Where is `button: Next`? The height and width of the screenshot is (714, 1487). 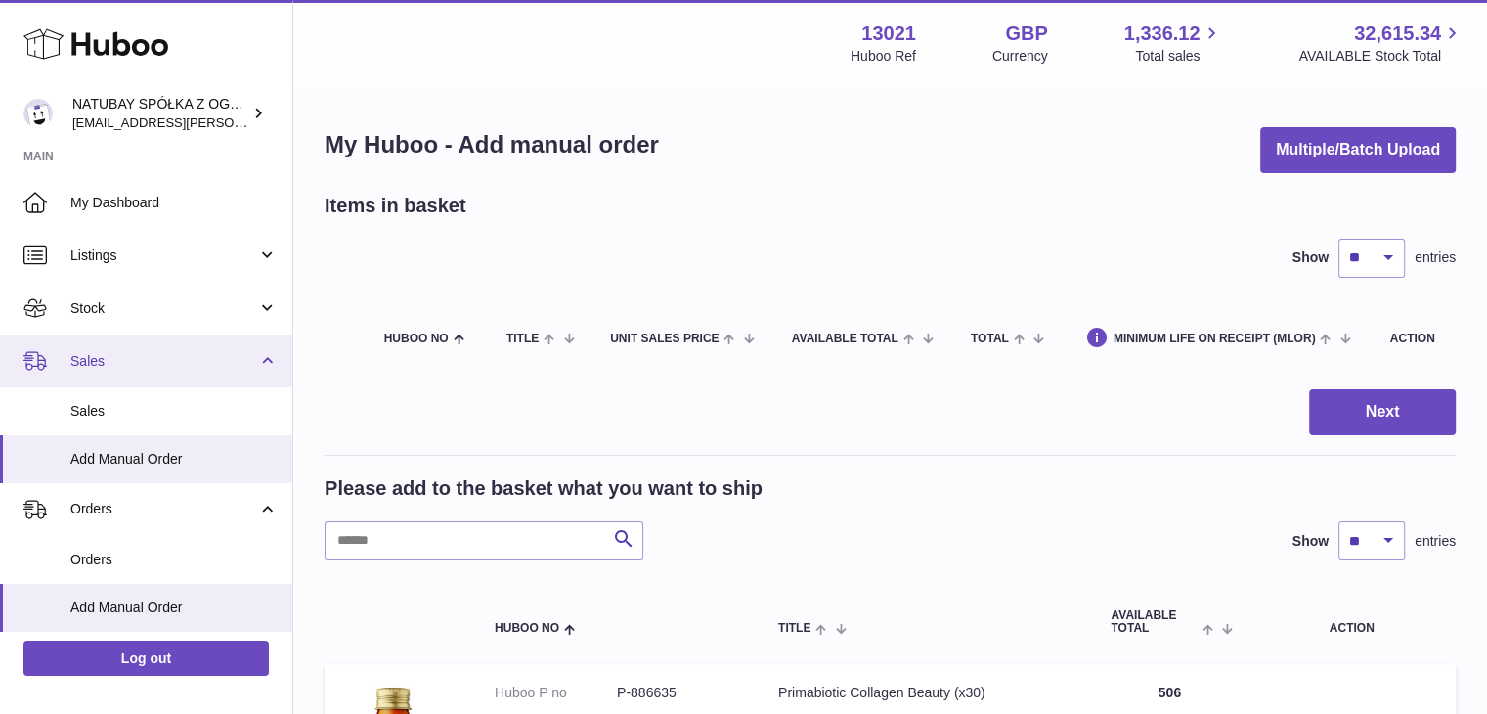 button: Next is located at coordinates (1383, 412).